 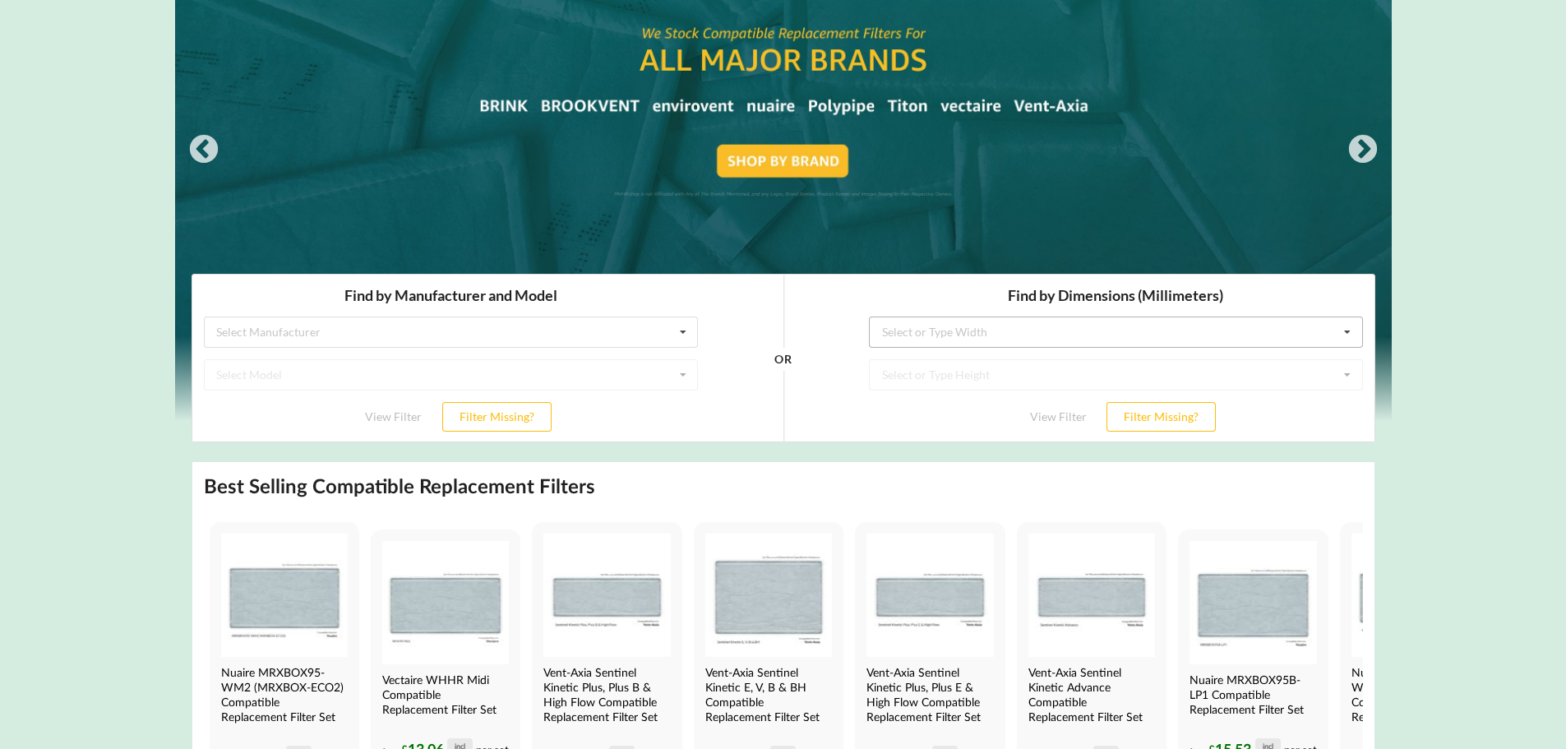 What do you see at coordinates (399, 486) in the screenshot?
I see `h2: Best Selling Compatible Replacement Filters` at bounding box center [399, 486].